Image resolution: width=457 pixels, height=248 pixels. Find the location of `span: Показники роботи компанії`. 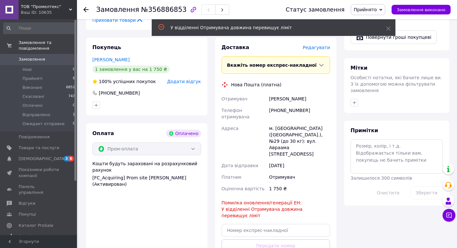

span: Показники роботи компанії is located at coordinates (39, 172).